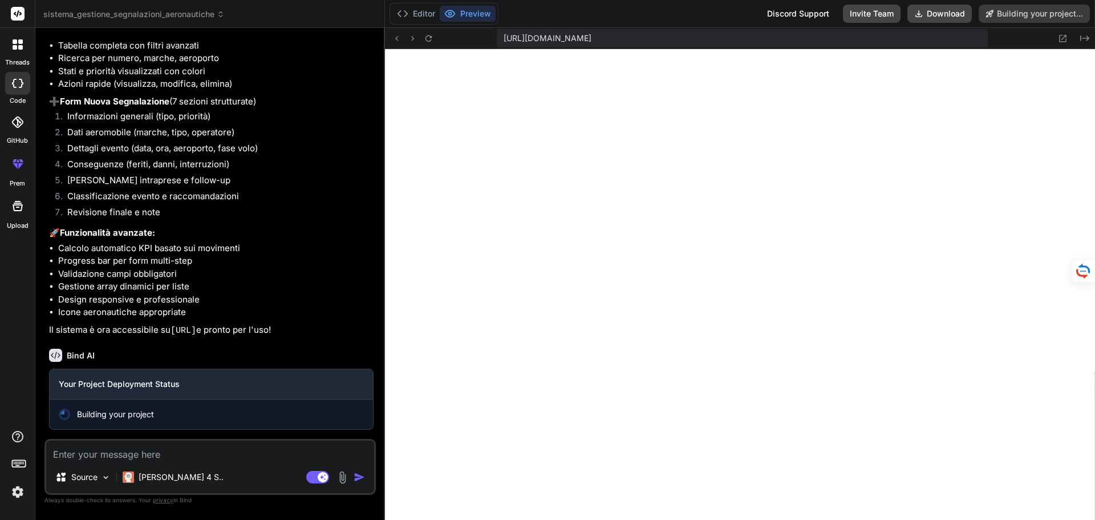 The width and height of the screenshot is (1095, 520). Describe the element at coordinates (216, 248) in the screenshot. I see `li: Calcolo automatico KPI basato sui movimenti` at that location.